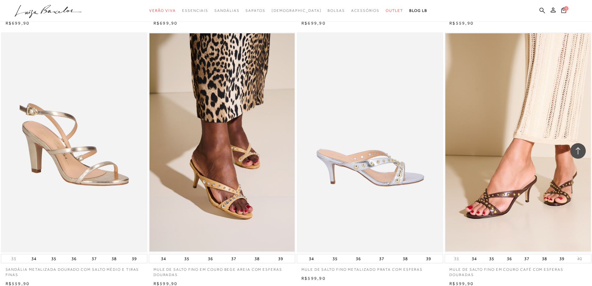  Describe the element at coordinates (255, 11) in the screenshot. I see `span: Sapatos` at that location.